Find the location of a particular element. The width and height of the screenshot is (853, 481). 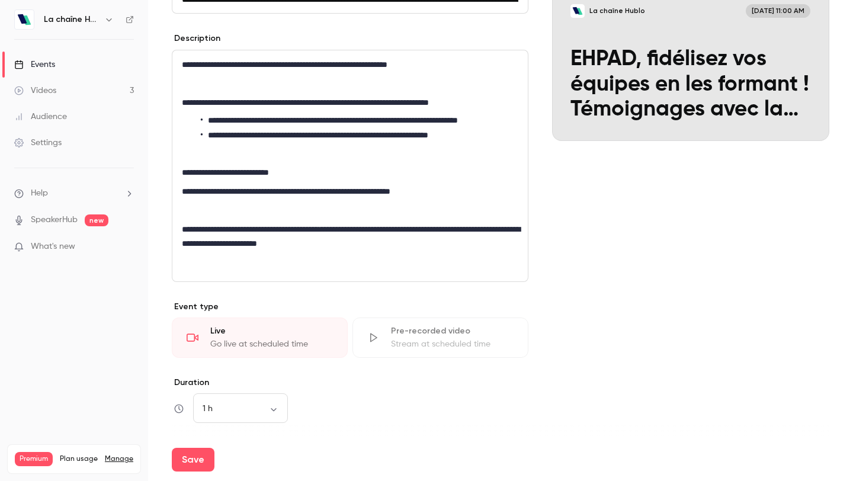

span: Plan usage is located at coordinates (79, 459).